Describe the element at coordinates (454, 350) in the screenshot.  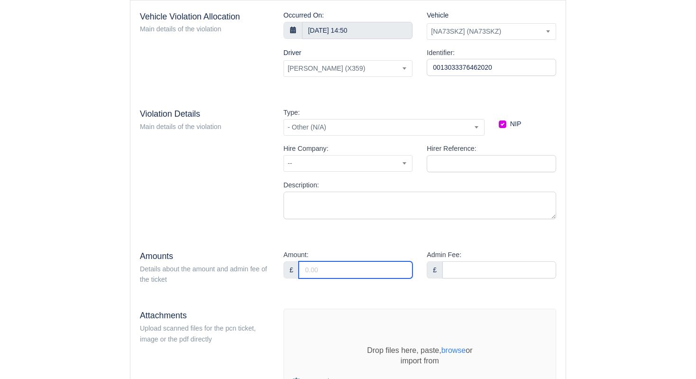
I see `button: browse` at that location.